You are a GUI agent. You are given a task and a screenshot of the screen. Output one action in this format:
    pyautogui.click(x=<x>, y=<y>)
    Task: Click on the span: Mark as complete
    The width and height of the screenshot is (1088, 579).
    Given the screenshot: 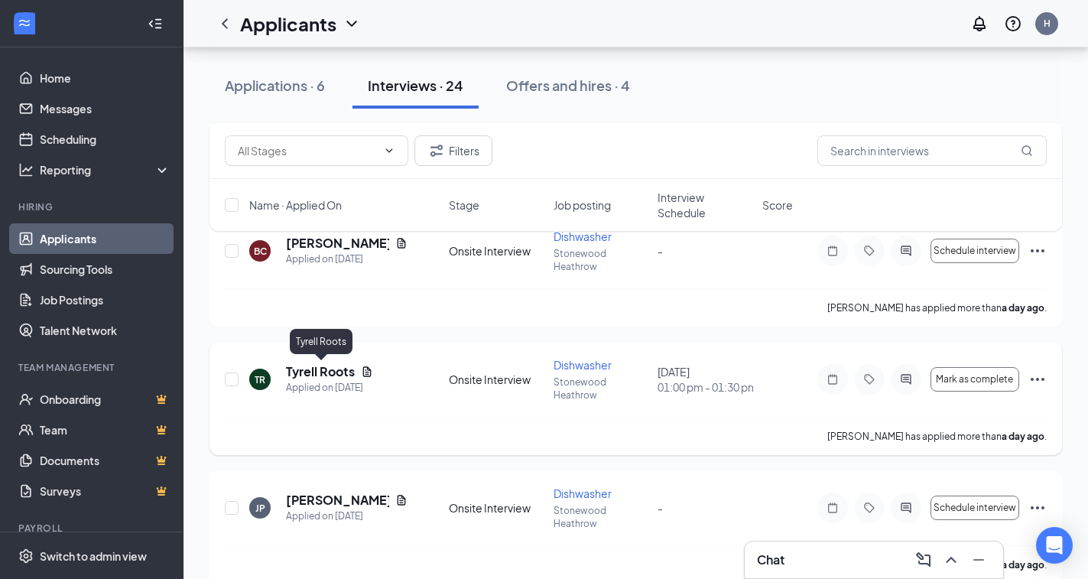 What is the action you would take?
    pyautogui.click(x=974, y=379)
    